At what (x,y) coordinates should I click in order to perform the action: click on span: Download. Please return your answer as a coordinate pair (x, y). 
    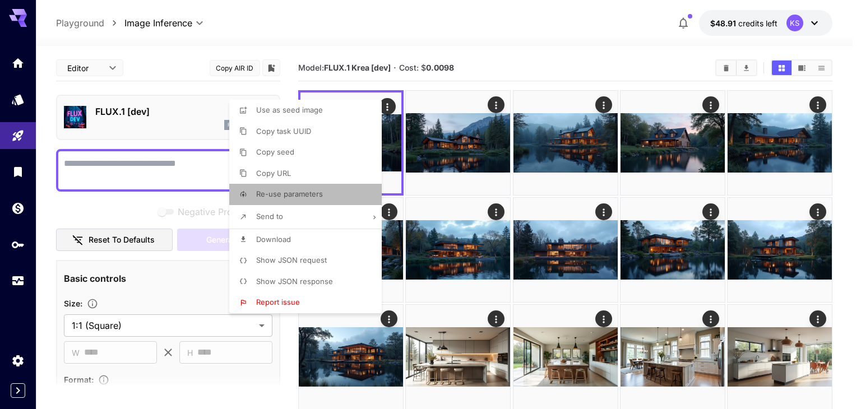
    Looking at the image, I should click on (273, 239).